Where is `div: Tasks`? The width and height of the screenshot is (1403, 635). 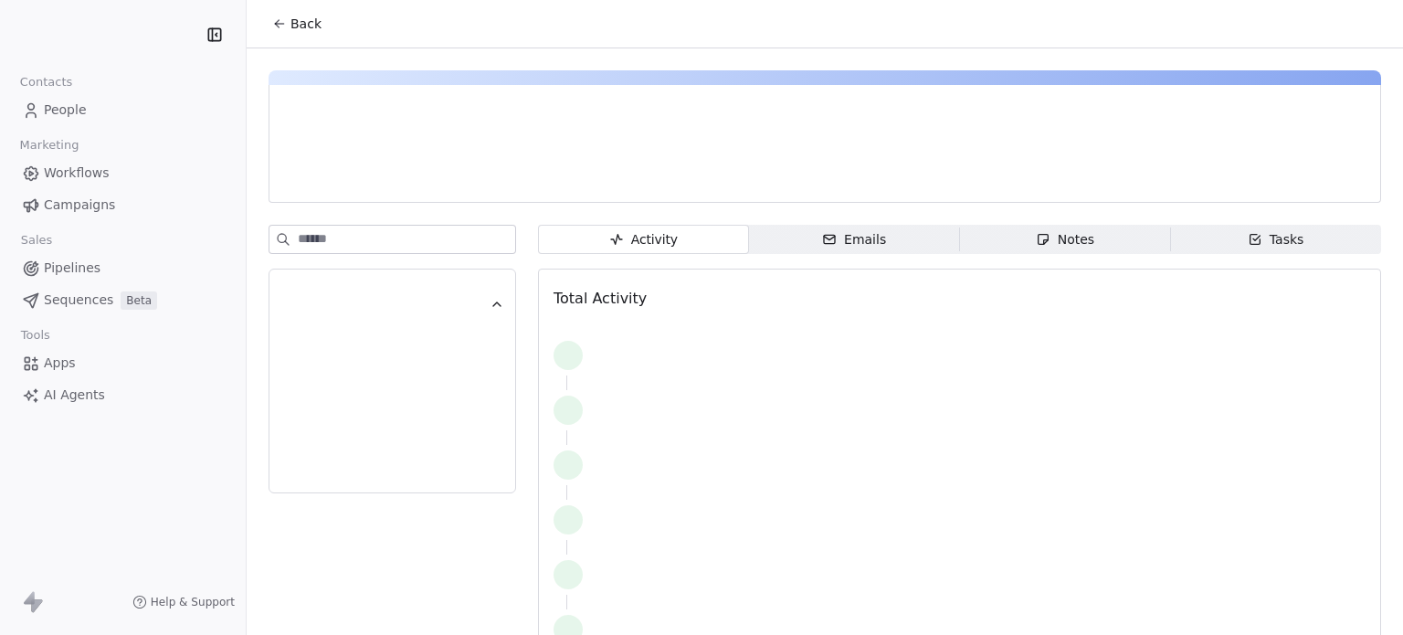
div: Tasks is located at coordinates (1276, 239).